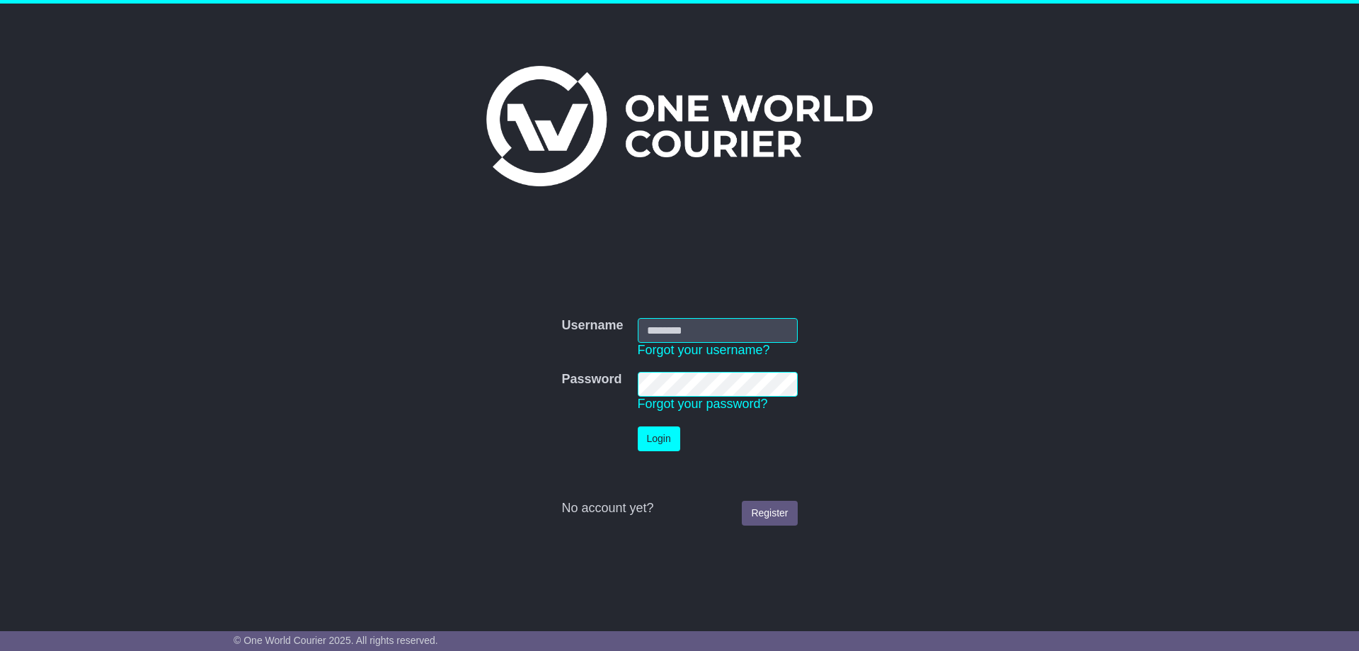 The height and width of the screenshot is (651, 1359). I want to click on div: No account yet?, so click(679, 508).